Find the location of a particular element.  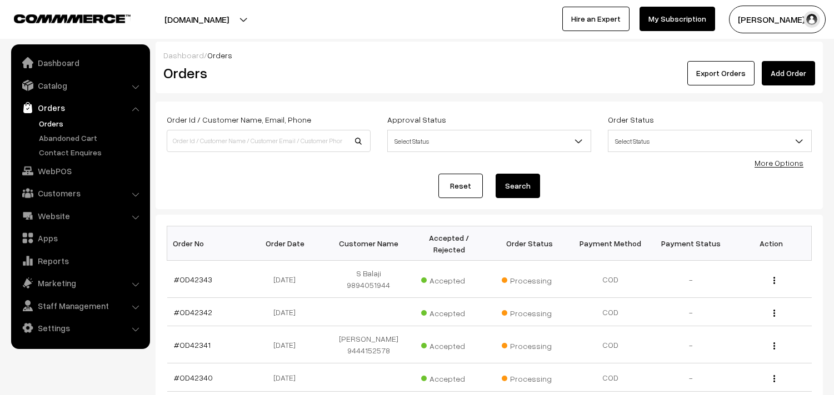

a: Staff Management is located at coordinates (80, 306).